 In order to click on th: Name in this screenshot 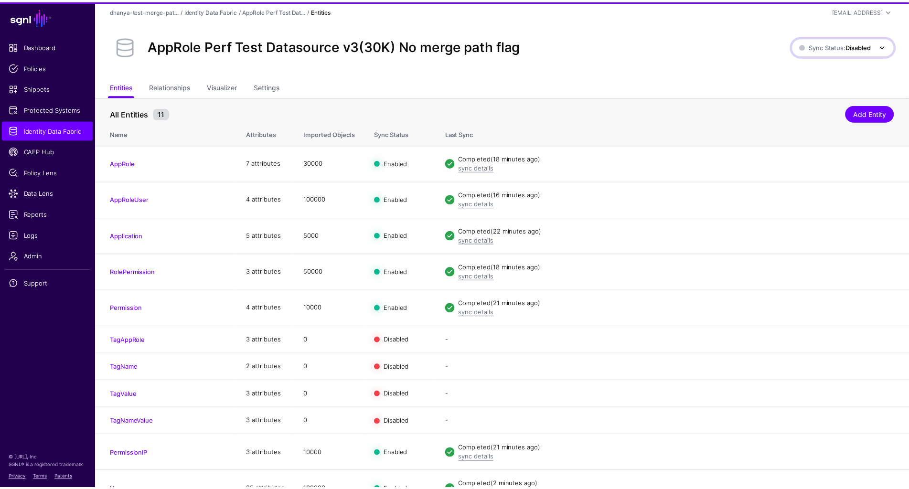, I will do `click(167, 132)`.